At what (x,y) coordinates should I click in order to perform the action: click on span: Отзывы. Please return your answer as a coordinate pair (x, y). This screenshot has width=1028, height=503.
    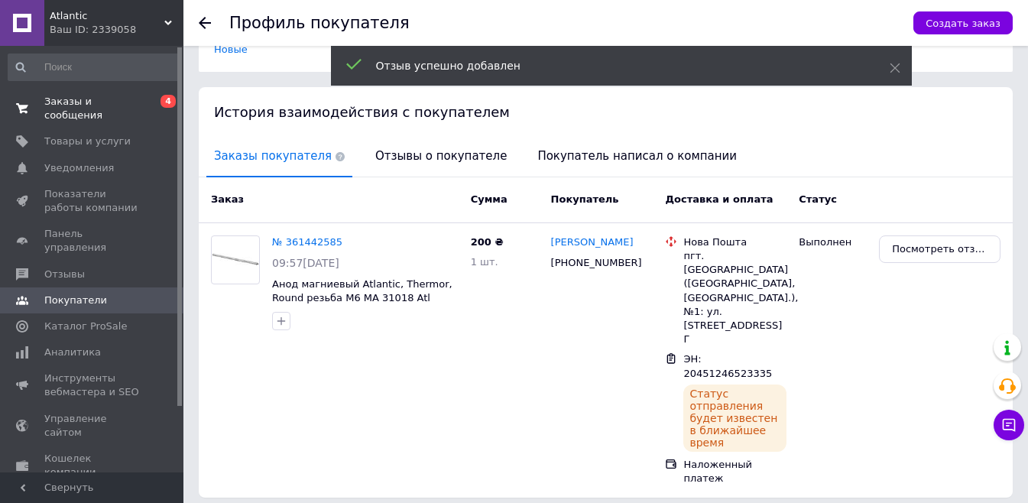
    Looking at the image, I should click on (64, 274).